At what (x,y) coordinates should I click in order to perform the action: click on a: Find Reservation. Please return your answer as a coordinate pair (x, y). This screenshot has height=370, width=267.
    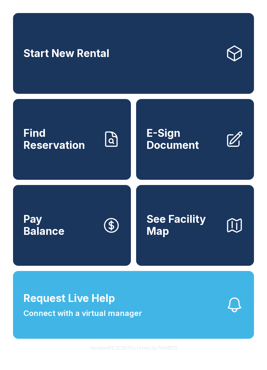
    Looking at the image, I should click on (72, 140).